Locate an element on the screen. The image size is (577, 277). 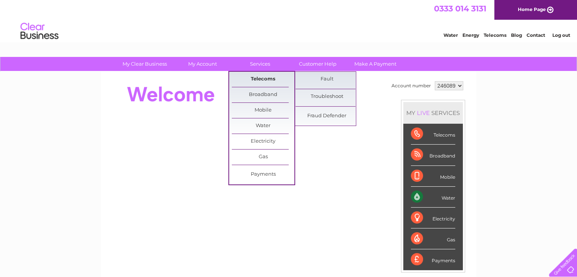
a: Electricity is located at coordinates (263, 141).